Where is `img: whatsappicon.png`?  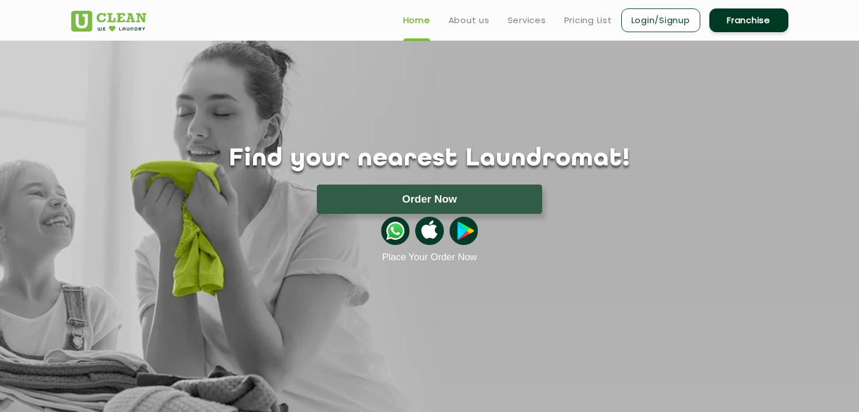
img: whatsappicon.png is located at coordinates (395, 231).